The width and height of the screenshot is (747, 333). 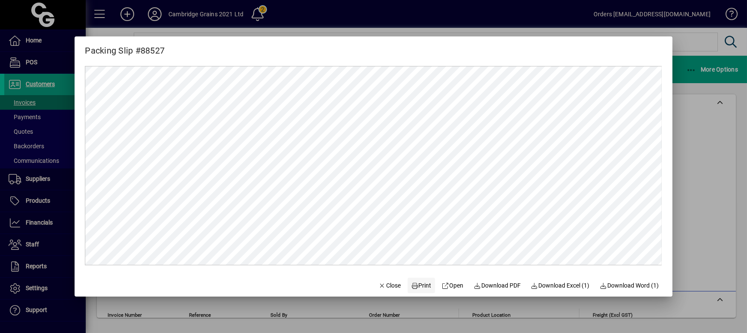 What do you see at coordinates (125, 47) in the screenshot?
I see `h2: Packing Slip #88527` at bounding box center [125, 47].